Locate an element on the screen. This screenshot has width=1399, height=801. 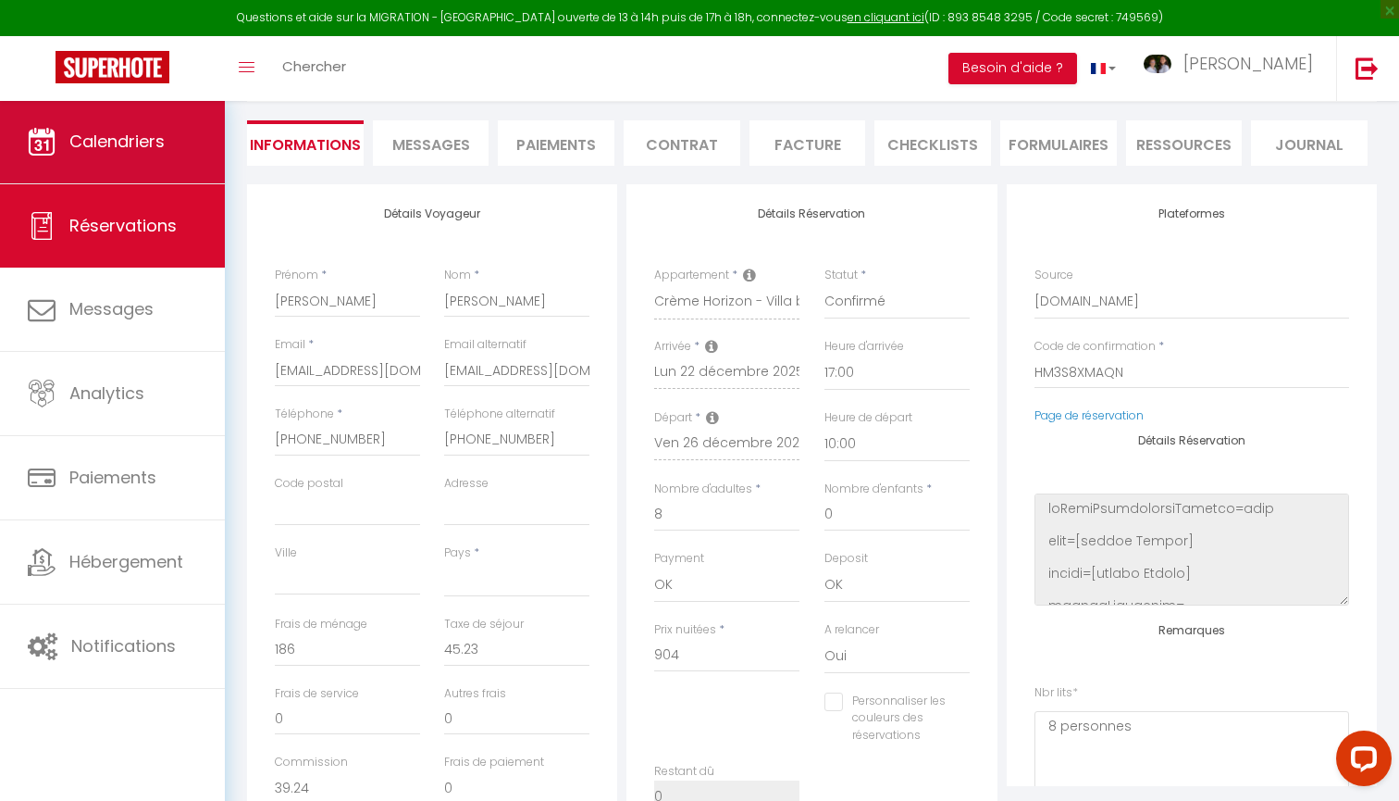
label: Prix nuitées is located at coordinates (685, 629).